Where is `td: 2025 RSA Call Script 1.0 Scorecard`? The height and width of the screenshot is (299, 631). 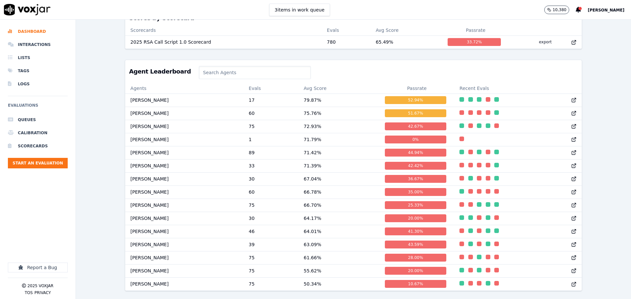
td: 2025 RSA Call Script 1.0 Scorecard is located at coordinates (223, 42).